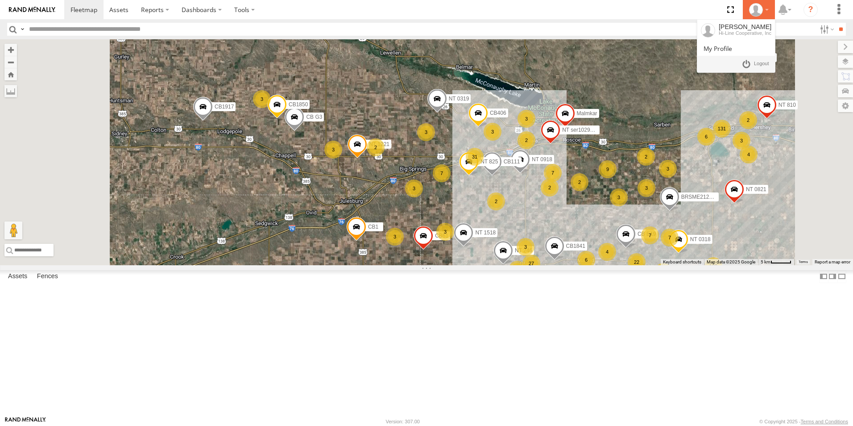  I want to click on span: NT 0821, so click(756, 189).